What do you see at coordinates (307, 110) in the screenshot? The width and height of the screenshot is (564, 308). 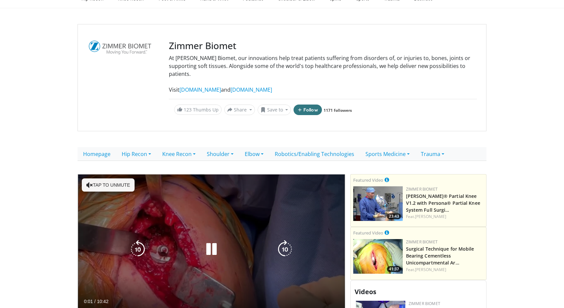 I see `button: Follow` at bounding box center [307, 110].